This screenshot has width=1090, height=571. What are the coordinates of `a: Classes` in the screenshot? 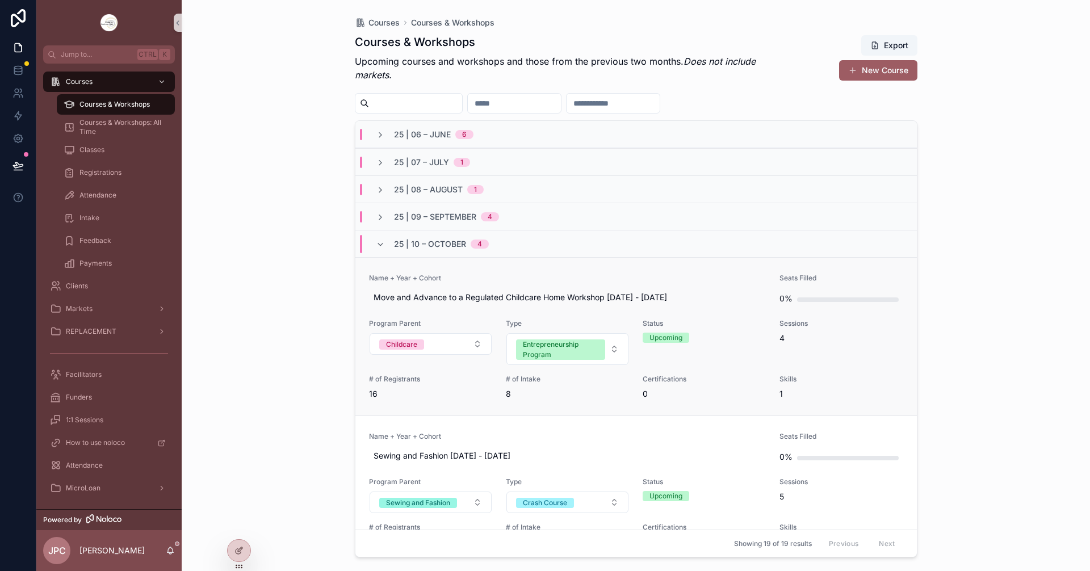 It's located at (116, 150).